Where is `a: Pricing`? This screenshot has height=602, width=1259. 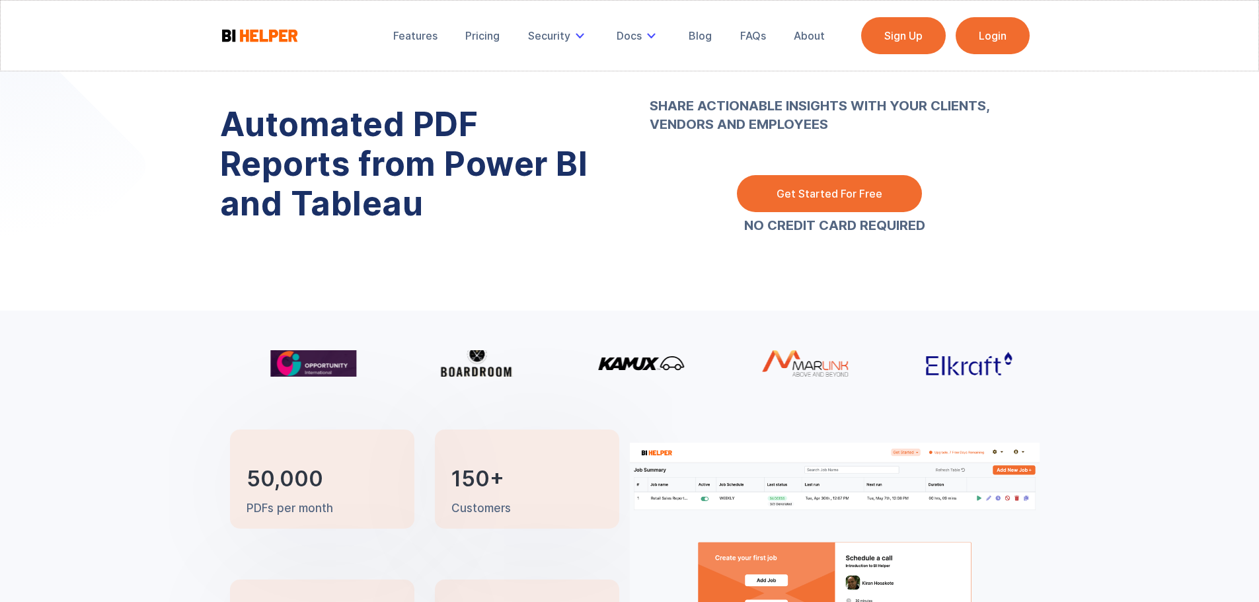
a: Pricing is located at coordinates (482, 36).